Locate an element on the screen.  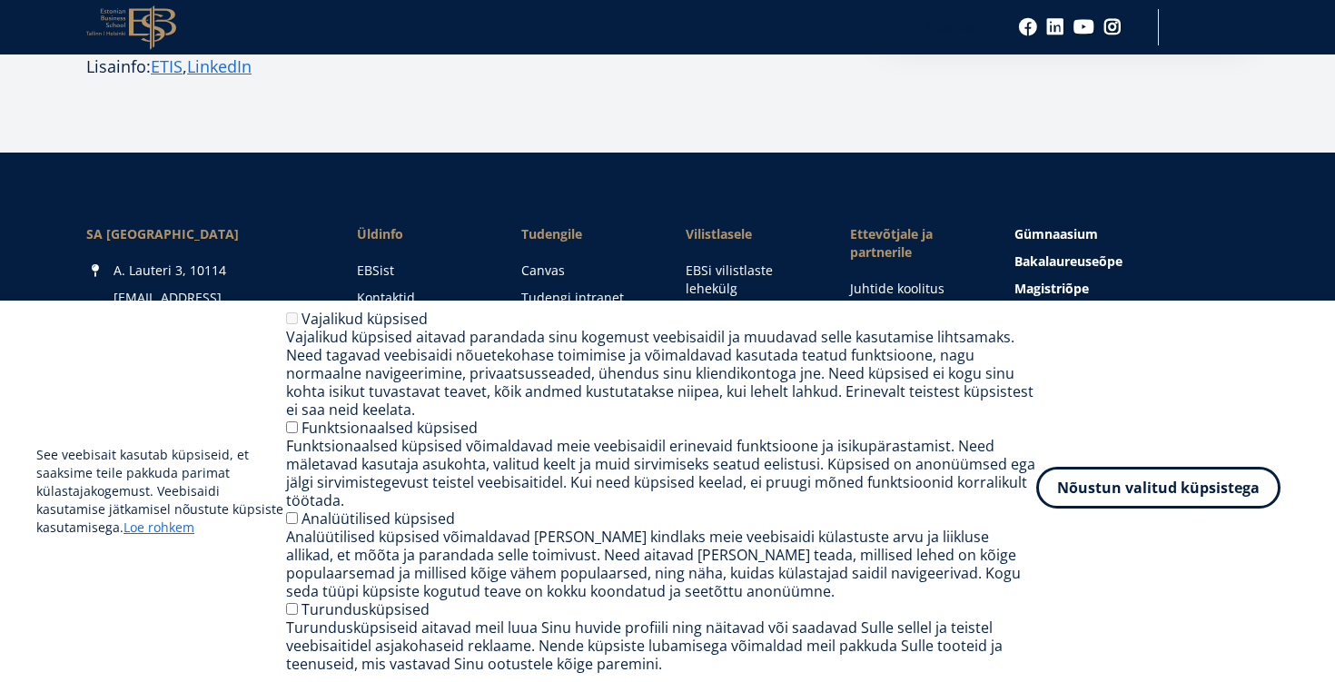
button: Nõustun valitud küpsistega is located at coordinates (1158, 488).